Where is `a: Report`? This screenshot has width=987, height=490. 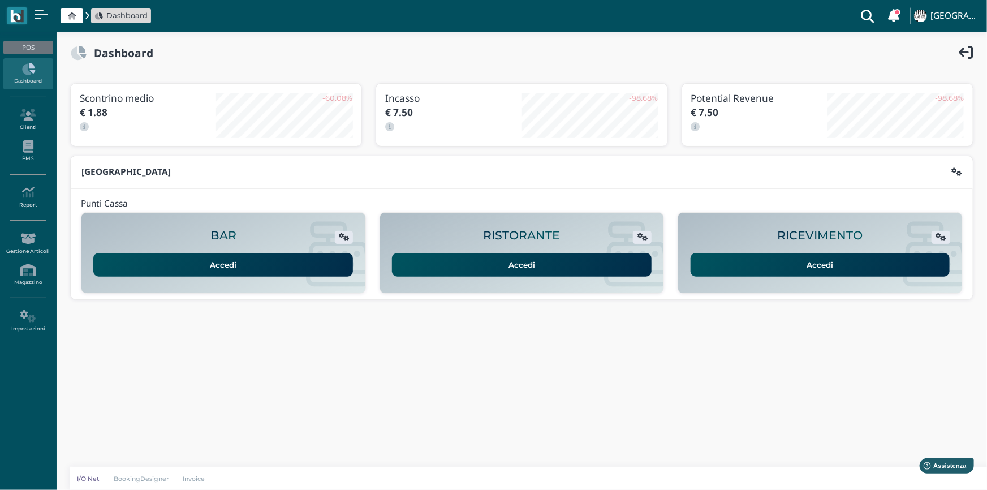
a: Report is located at coordinates (28, 197).